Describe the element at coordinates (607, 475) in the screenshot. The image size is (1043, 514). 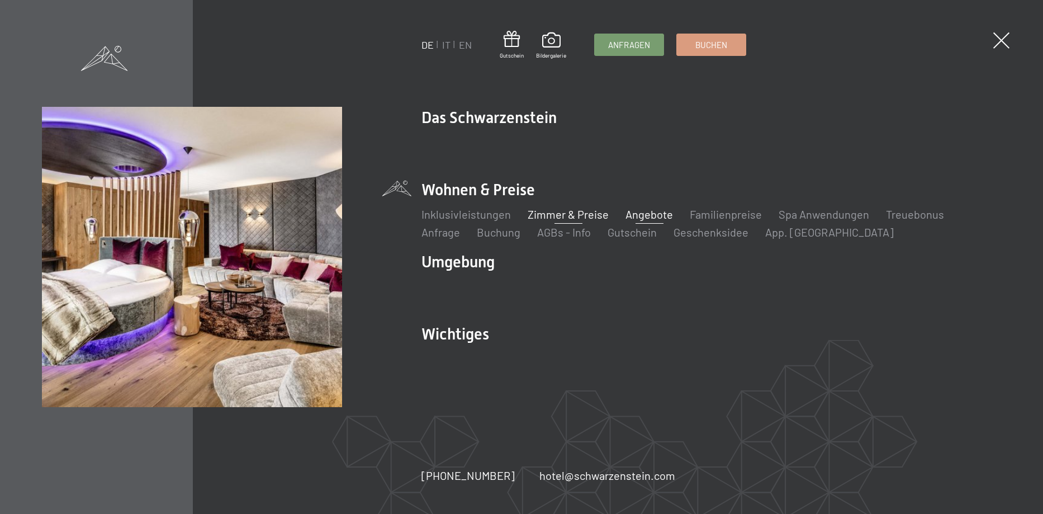
I see `a: hotel@schwarzenstein.com` at that location.